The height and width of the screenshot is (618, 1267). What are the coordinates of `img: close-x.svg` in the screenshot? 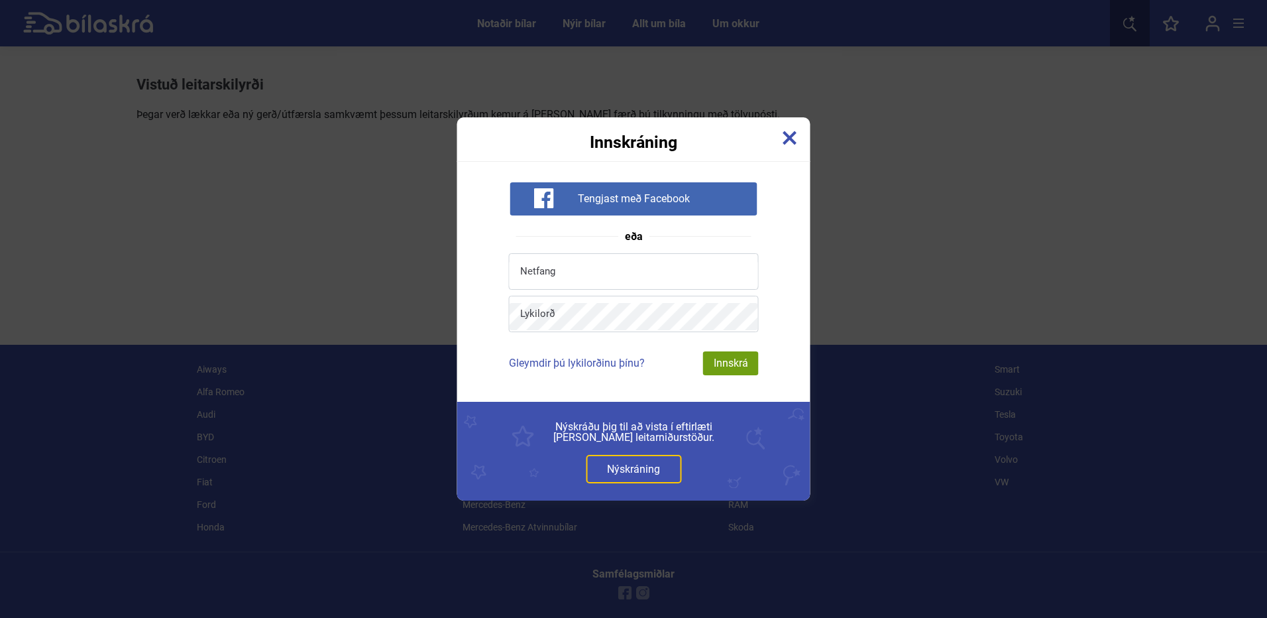 It's located at (790, 138).